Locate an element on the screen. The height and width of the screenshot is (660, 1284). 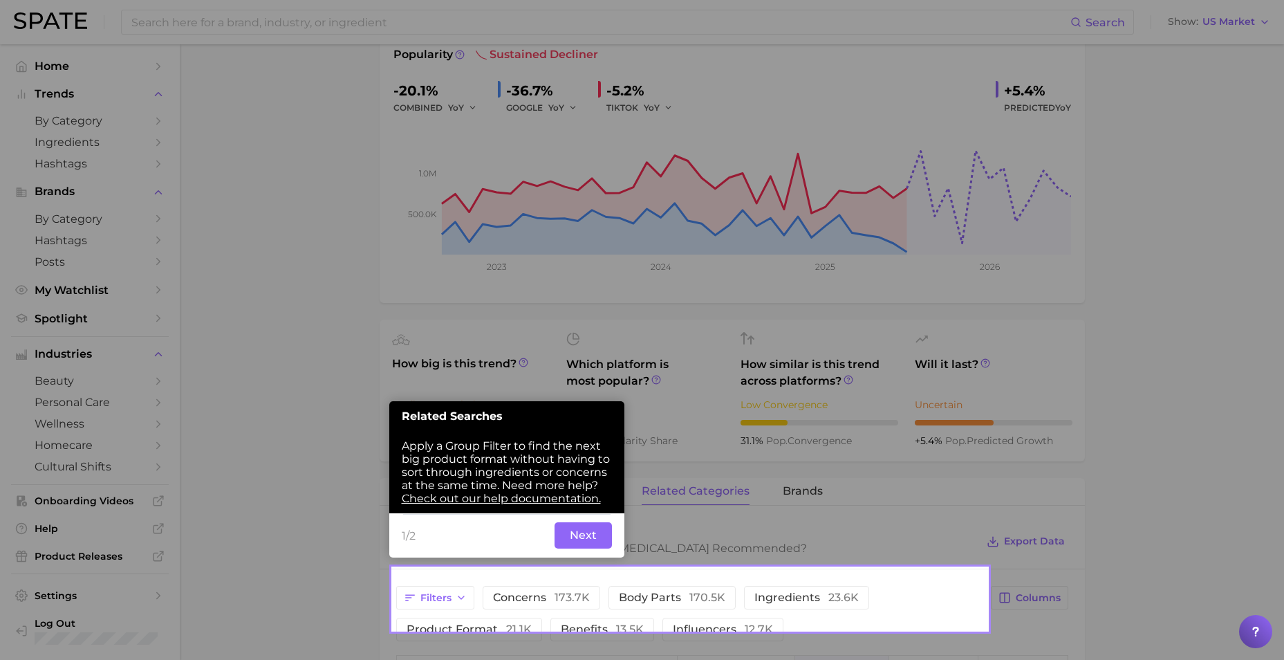
span: concerns is located at coordinates (542, 598).